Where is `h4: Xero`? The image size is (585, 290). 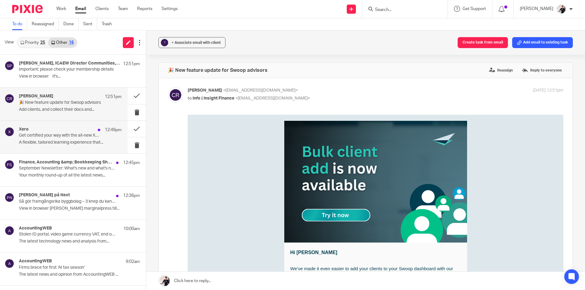 h4: Xero is located at coordinates (24, 129).